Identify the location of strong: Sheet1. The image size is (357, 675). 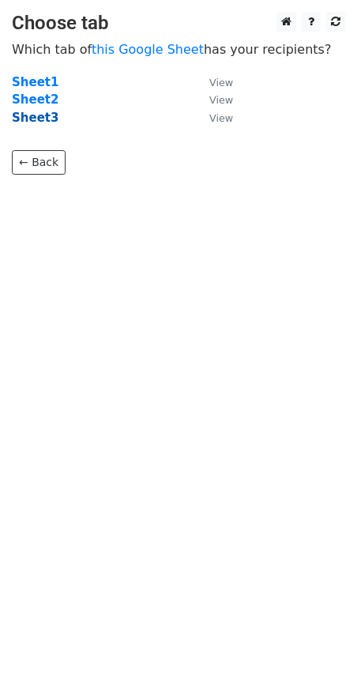
(35, 82).